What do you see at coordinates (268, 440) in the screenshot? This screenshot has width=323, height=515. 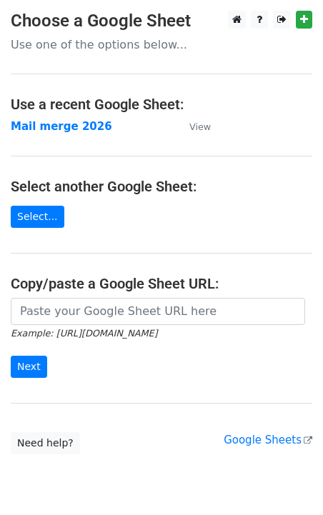 I see `a: Google Sheets` at bounding box center [268, 440].